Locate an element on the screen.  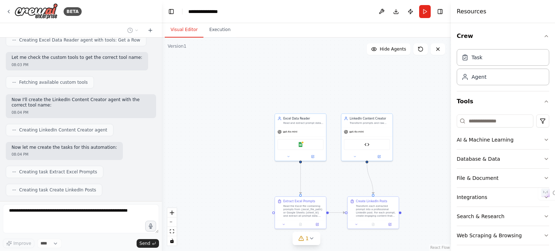
button: Send is located at coordinates (148, 244).